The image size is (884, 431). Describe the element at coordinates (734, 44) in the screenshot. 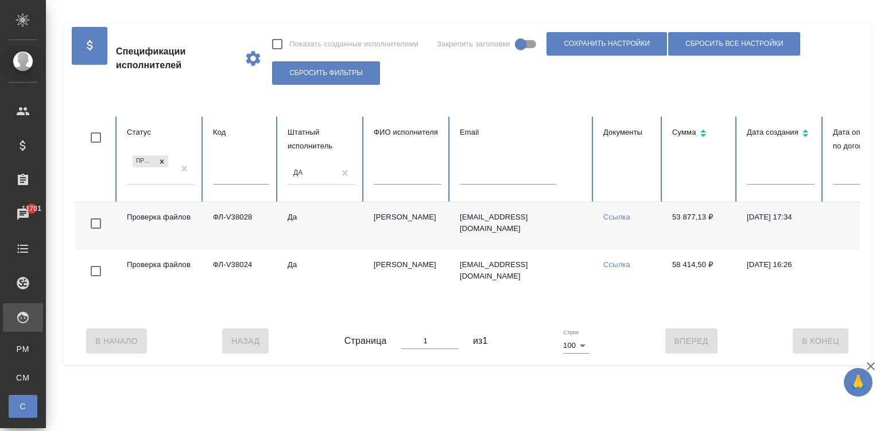

I see `button: Сбросить все настройки` at that location.